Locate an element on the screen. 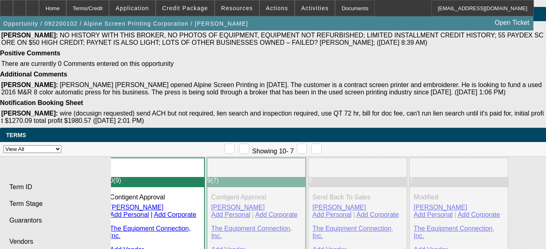 This screenshot has height=249, width=546. span: Activities is located at coordinates (315, 8).